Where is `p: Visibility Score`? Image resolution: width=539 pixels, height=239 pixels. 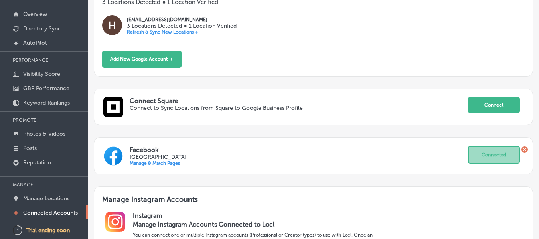
p: Visibility Score is located at coordinates (41, 74).